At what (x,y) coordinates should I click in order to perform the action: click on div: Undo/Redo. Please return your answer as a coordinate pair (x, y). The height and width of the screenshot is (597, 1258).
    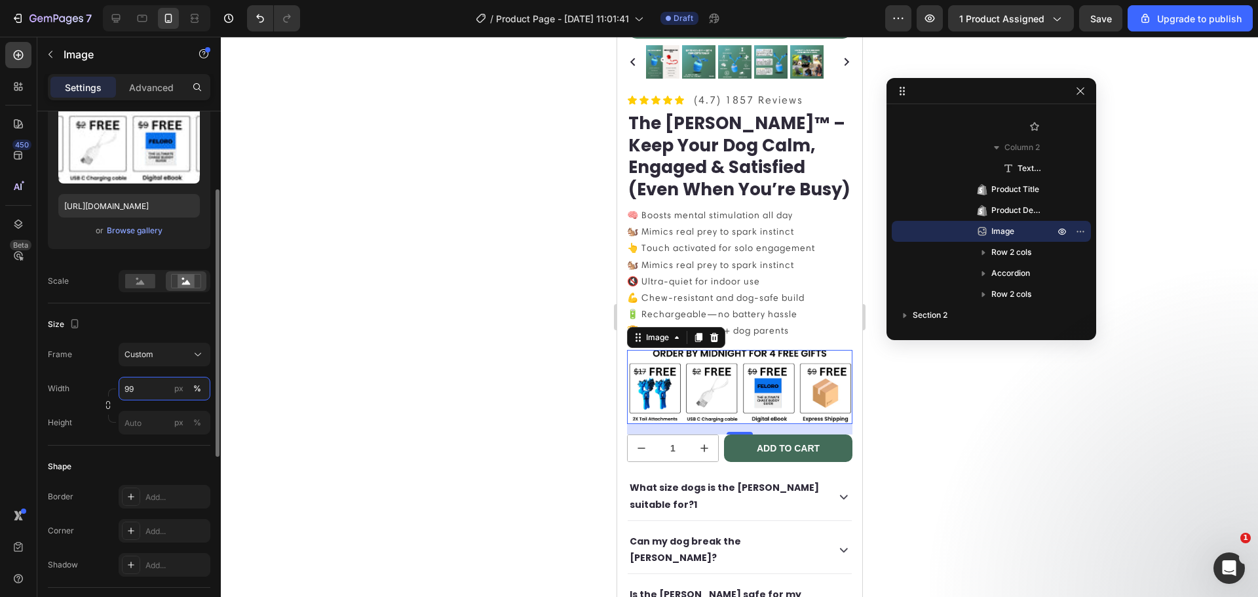
    Looking at the image, I should click on (273, 18).